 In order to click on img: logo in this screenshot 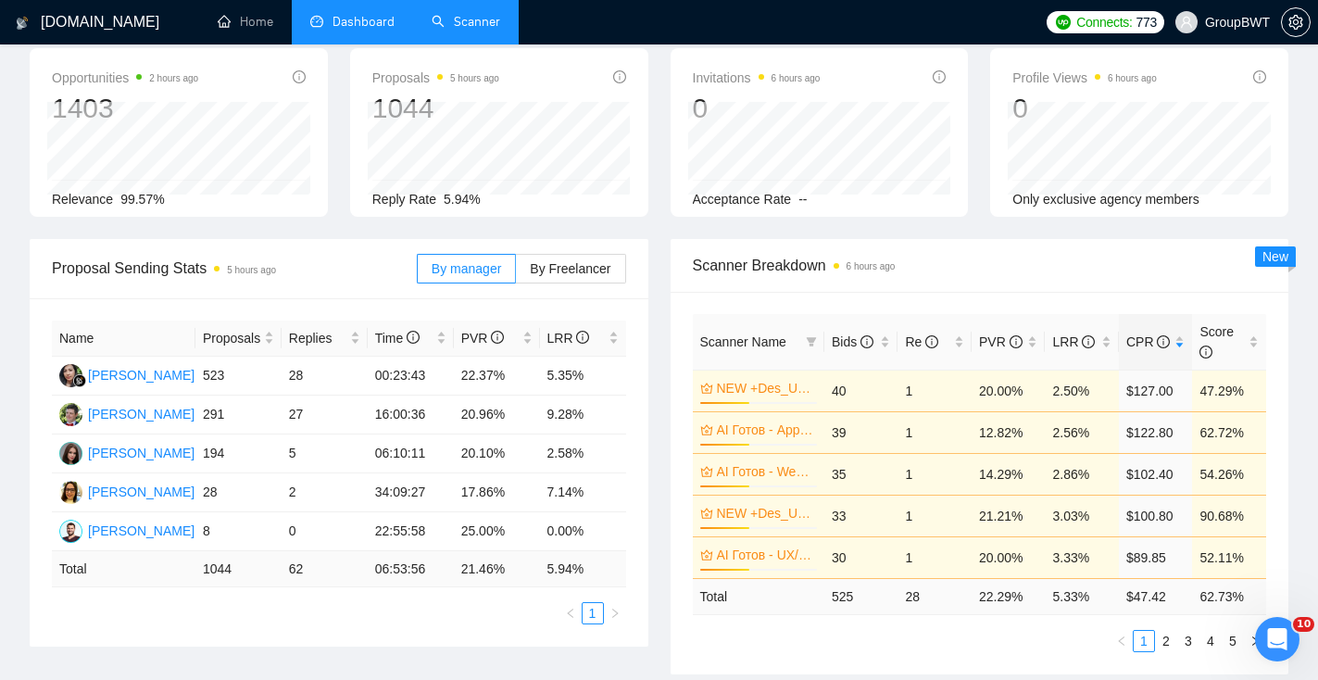, I will do `click(22, 23)`.